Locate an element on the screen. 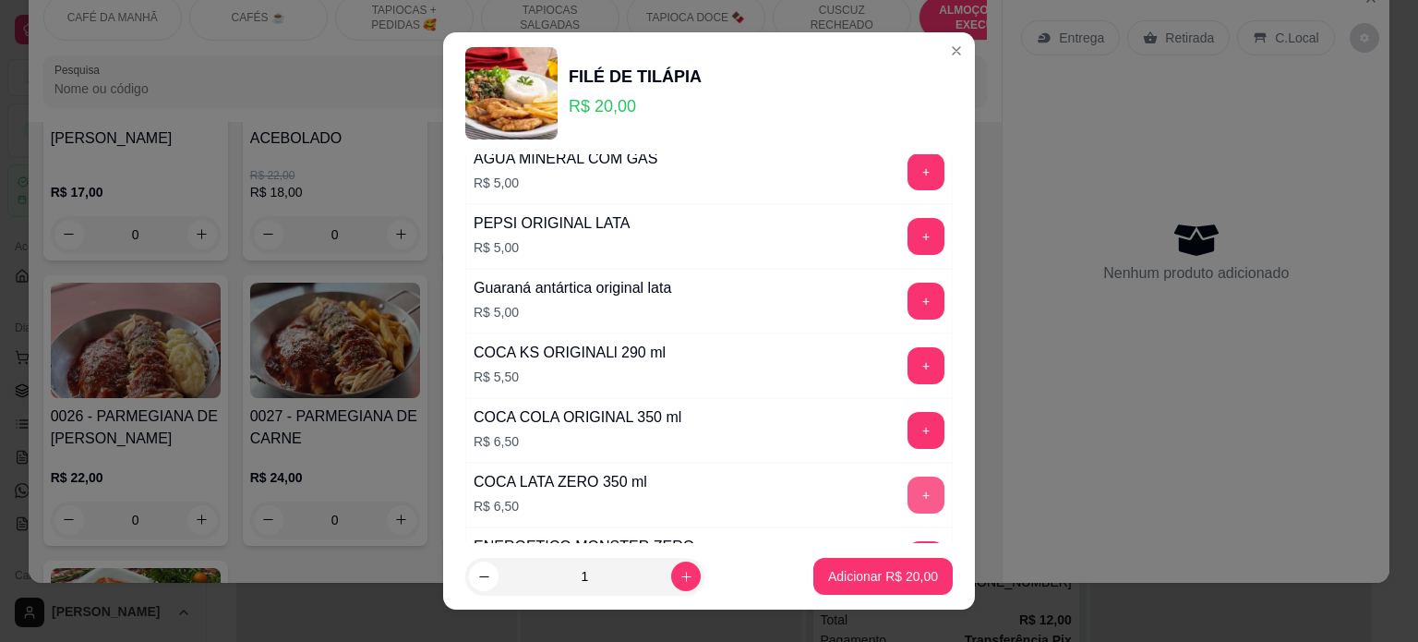 This screenshot has height=642, width=1418. img: product-image is located at coordinates (511, 93).